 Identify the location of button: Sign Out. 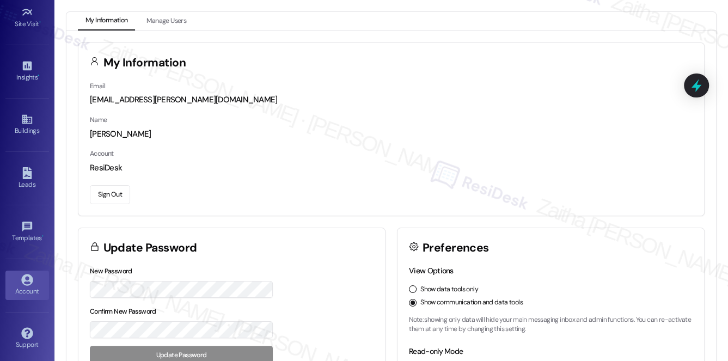
(110, 194).